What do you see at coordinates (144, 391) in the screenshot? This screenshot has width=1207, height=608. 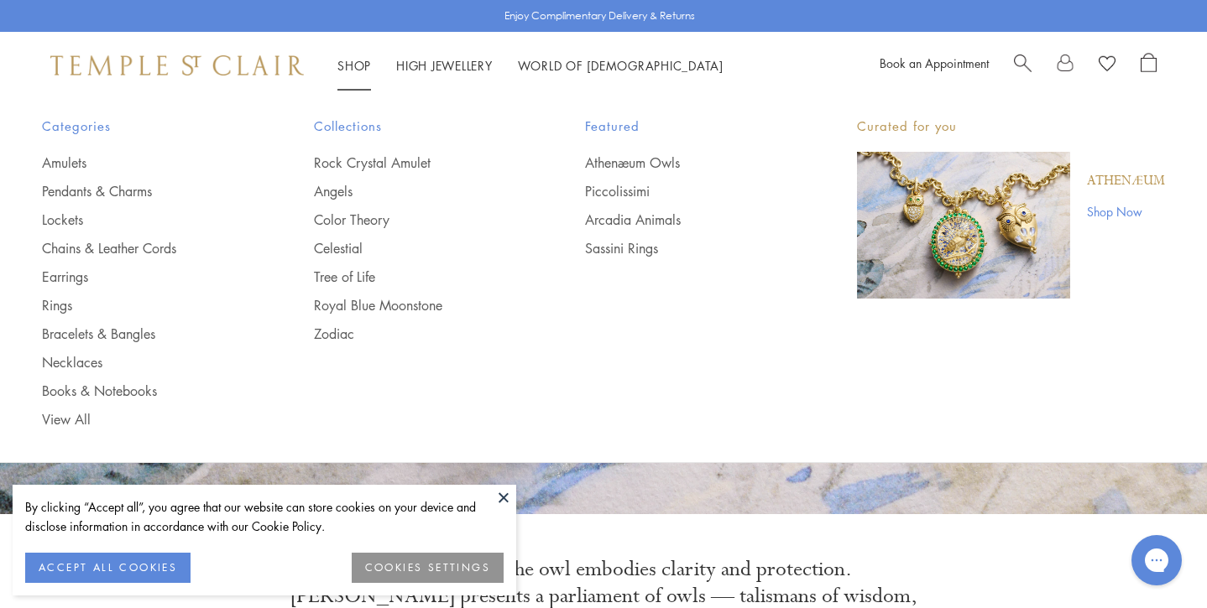 I see `a: Books & Notebooks` at bounding box center [144, 391].